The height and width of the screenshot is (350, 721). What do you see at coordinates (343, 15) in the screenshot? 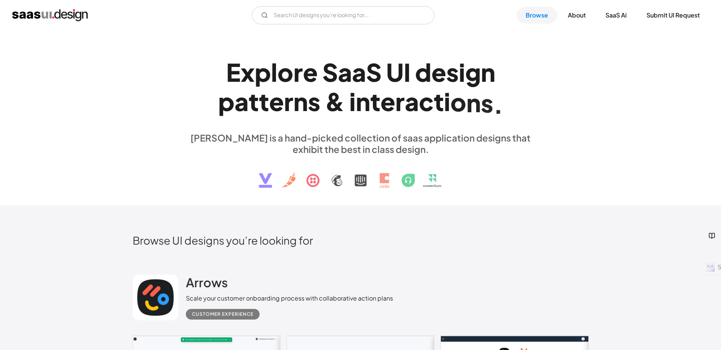
I see `form: Email Form` at bounding box center [343, 15].